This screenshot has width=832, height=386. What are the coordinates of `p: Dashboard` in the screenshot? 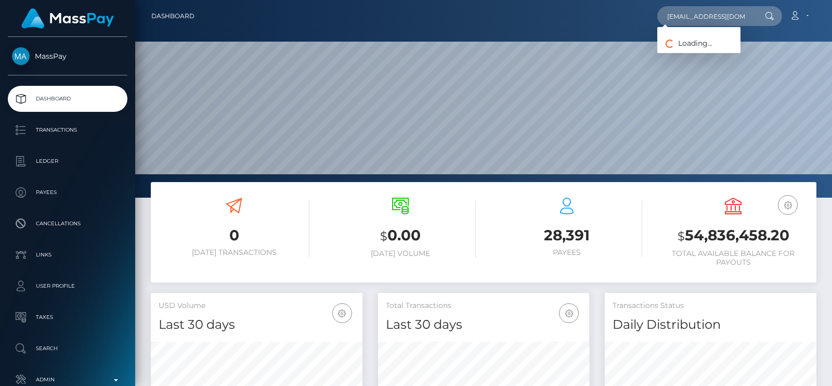 It's located at (68, 99).